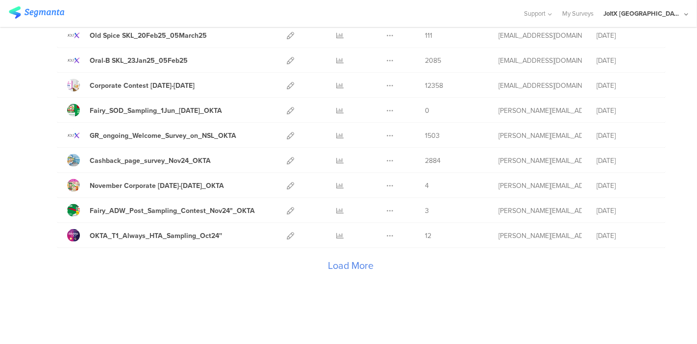 This screenshot has width=697, height=344. What do you see at coordinates (351, 268) in the screenshot?
I see `div: Load More` at bounding box center [351, 268].